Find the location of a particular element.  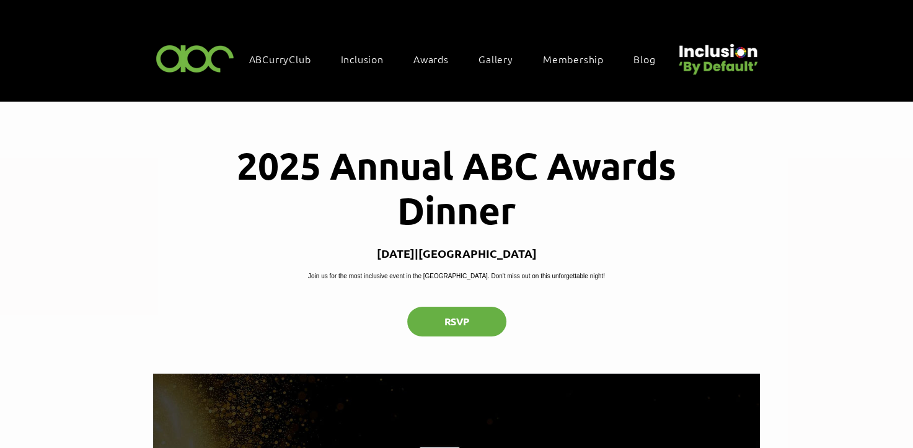

a: Membership is located at coordinates (579, 59).